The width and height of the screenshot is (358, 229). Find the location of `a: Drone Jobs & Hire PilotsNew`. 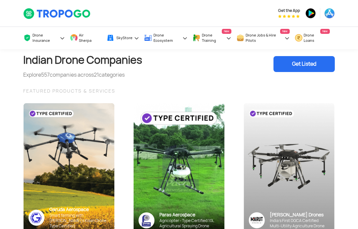

a: Drone Jobs & Hire PilotsNew is located at coordinates (263, 38).